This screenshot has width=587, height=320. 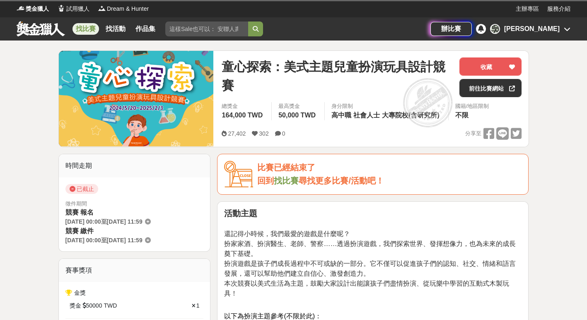 What do you see at coordinates (272, 316) in the screenshot?
I see `span: 以下為扮演主題參考(不限於此)：` at bounding box center [272, 316].